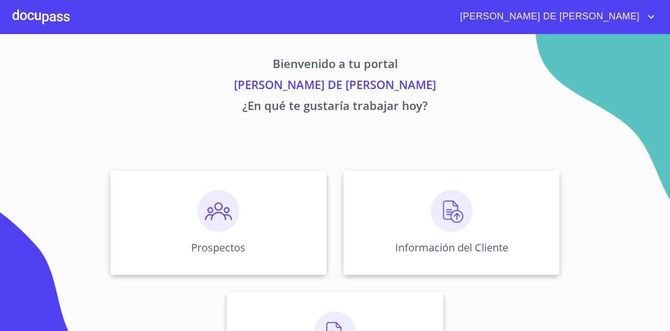  Describe the element at coordinates (555, 17) in the screenshot. I see `button: account of current user` at that location.